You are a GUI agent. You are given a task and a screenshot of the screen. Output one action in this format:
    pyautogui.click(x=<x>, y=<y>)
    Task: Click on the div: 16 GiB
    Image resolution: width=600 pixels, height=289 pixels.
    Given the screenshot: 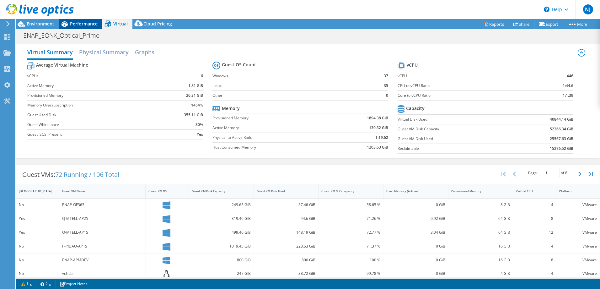 What is the action you would take?
    pyautogui.click(x=481, y=246)
    